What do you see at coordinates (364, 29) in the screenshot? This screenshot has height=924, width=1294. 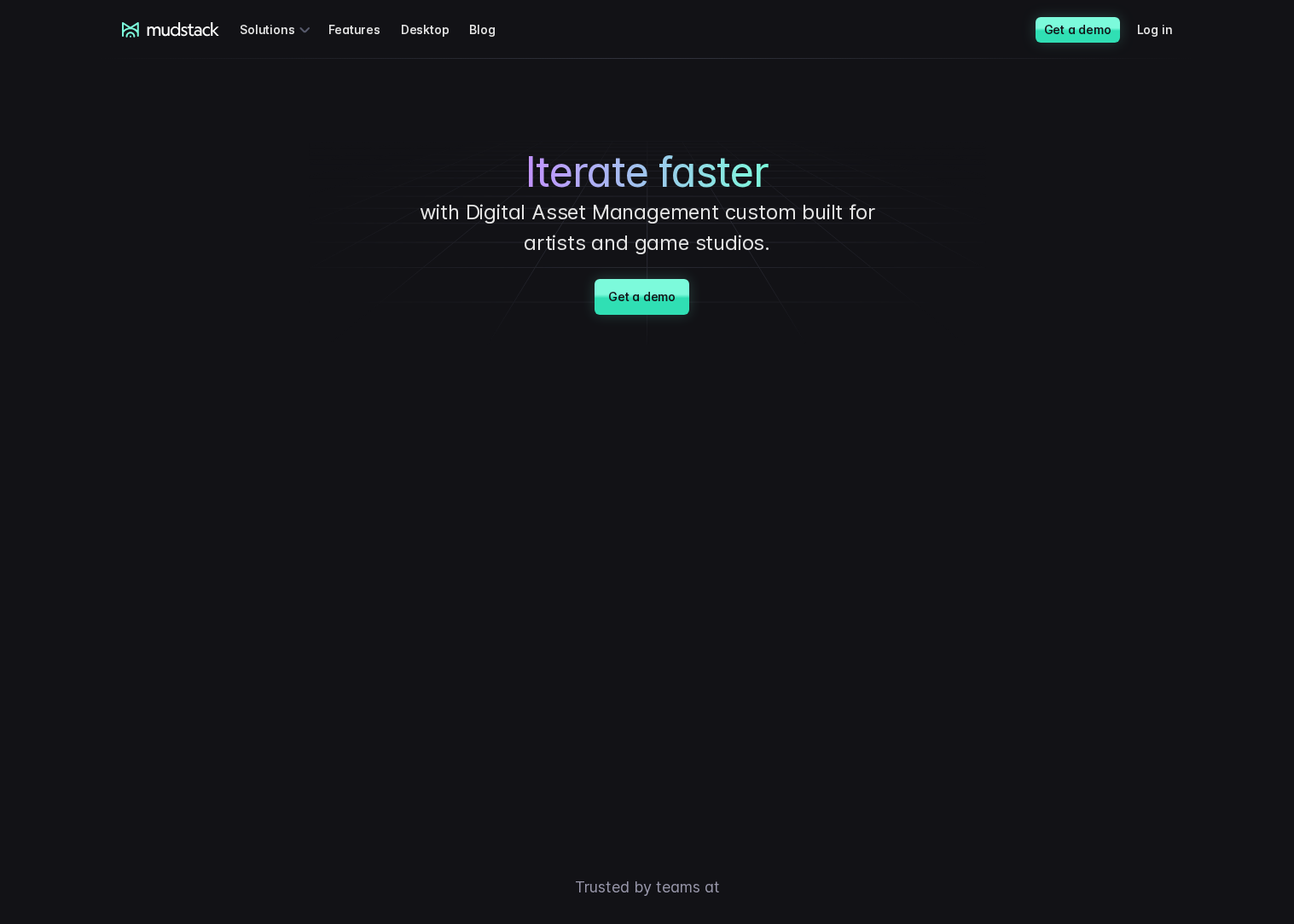 I see `a: Features` at bounding box center [364, 29].